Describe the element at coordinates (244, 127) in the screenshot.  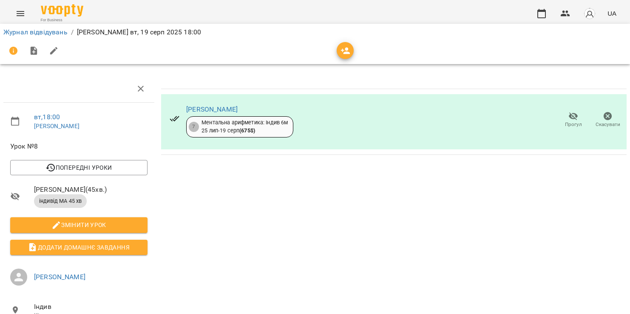
I see `div: Ментальна арифметика: Індив 6м 25 лип - 19 серп` at that location.